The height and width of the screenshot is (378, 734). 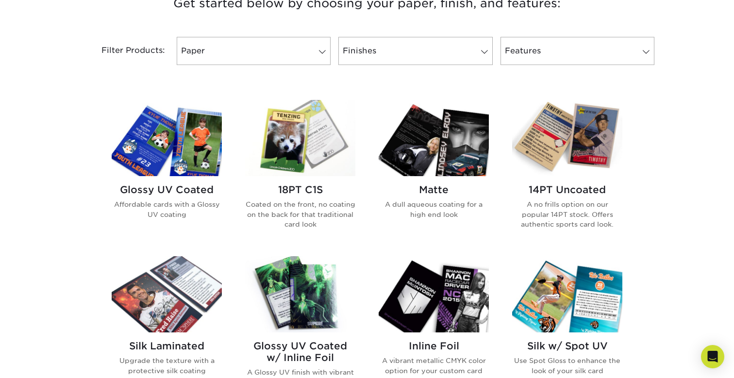 I want to click on p: A vibrant metallic CMYK color option for your custom card, so click(x=434, y=366).